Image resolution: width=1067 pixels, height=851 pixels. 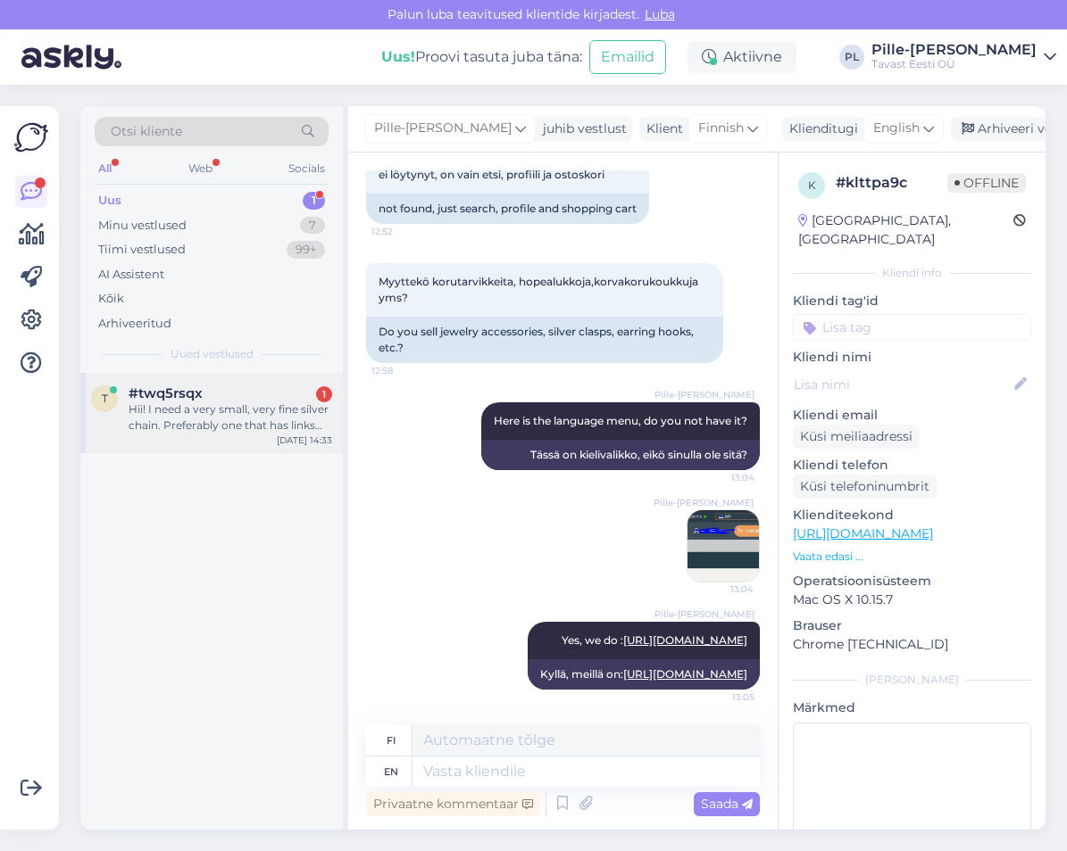 What do you see at coordinates (142, 250) in the screenshot?
I see `div: Tiimi vestlused` at bounding box center [142, 250].